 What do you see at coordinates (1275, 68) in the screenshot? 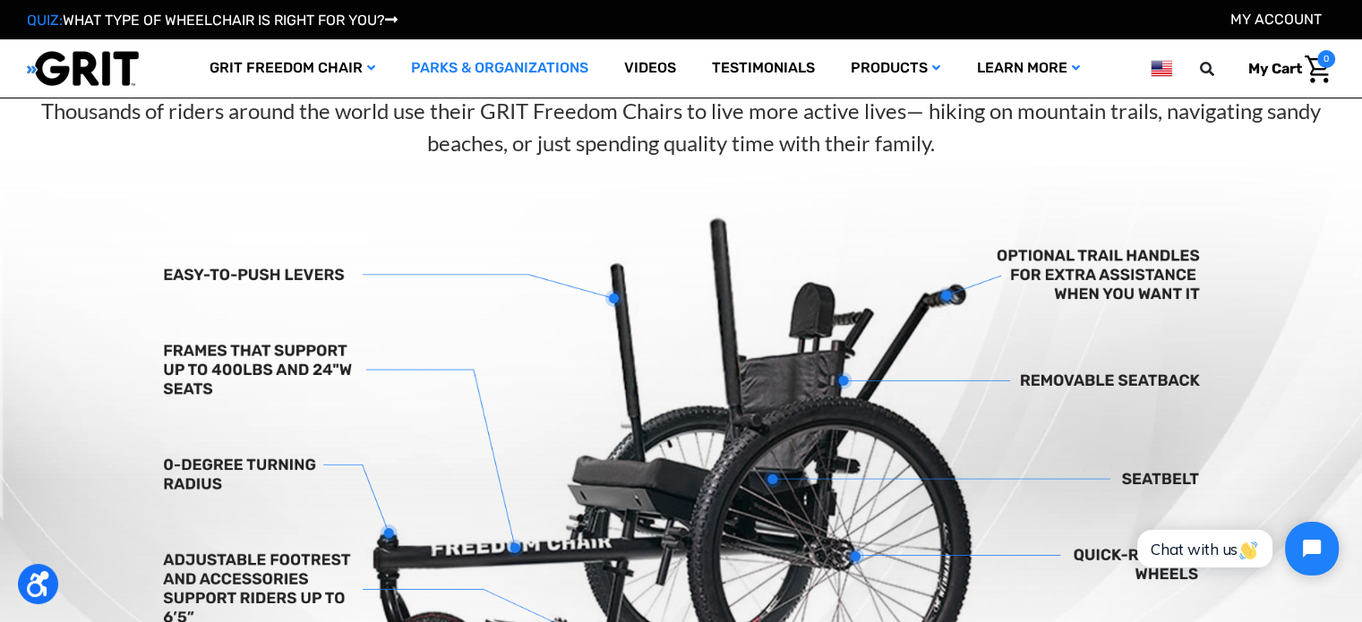
I see `span: My Cart` at bounding box center [1275, 68].